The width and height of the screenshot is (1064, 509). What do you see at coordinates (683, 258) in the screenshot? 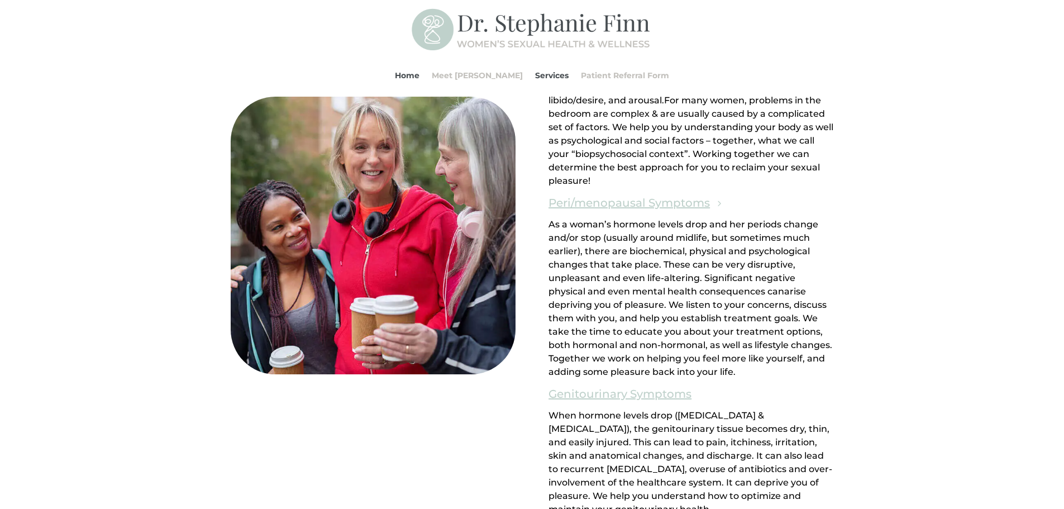
I see `span: As a woman’s hormone levels drop and her periods change and/or stop (usually around midlife, but ...` at bounding box center [683, 258].